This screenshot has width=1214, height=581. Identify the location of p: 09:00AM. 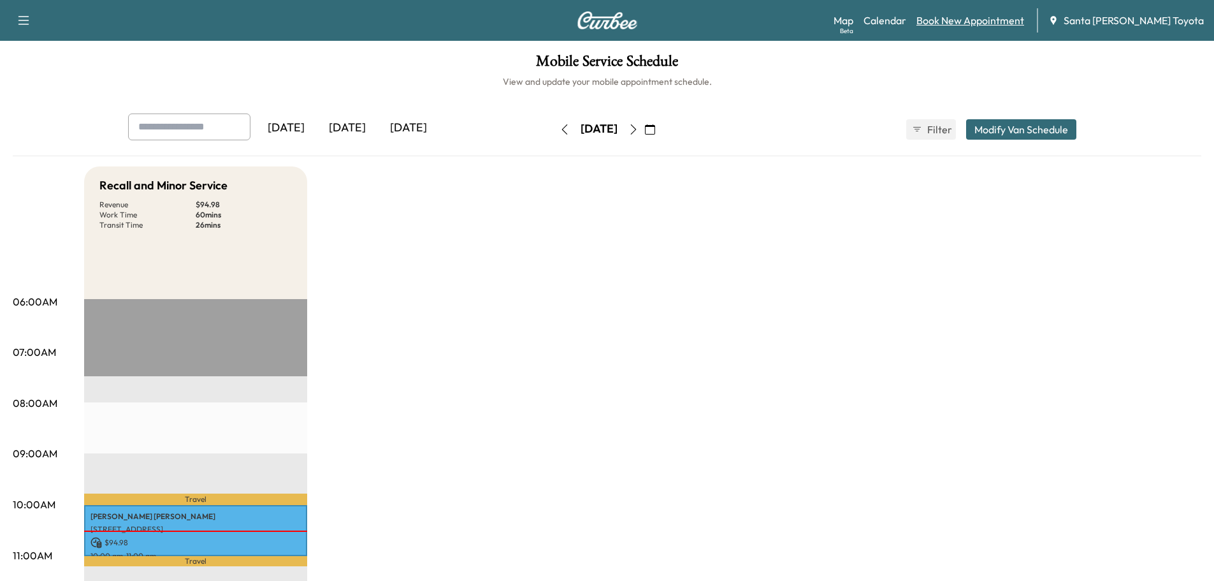
(35, 453).